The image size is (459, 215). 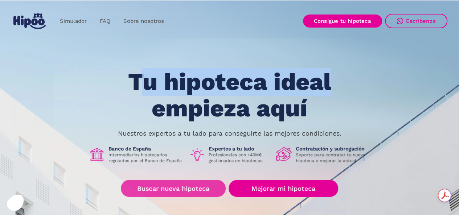 I want to click on a: FAQ, so click(x=105, y=21).